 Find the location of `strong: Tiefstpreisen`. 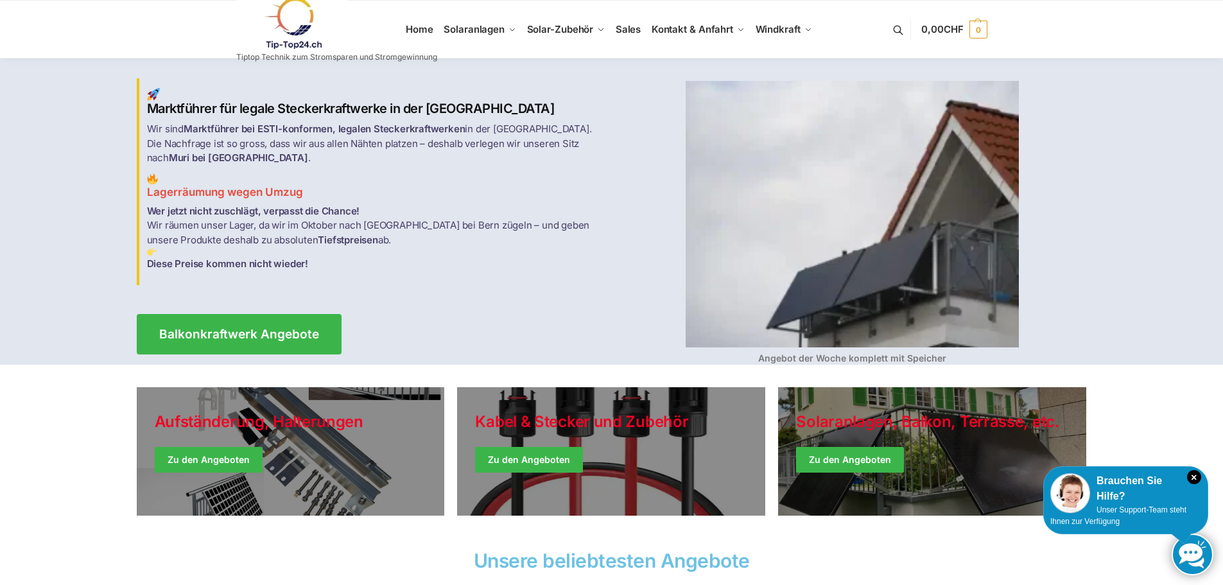

strong: Tiefstpreisen is located at coordinates (347, 239).